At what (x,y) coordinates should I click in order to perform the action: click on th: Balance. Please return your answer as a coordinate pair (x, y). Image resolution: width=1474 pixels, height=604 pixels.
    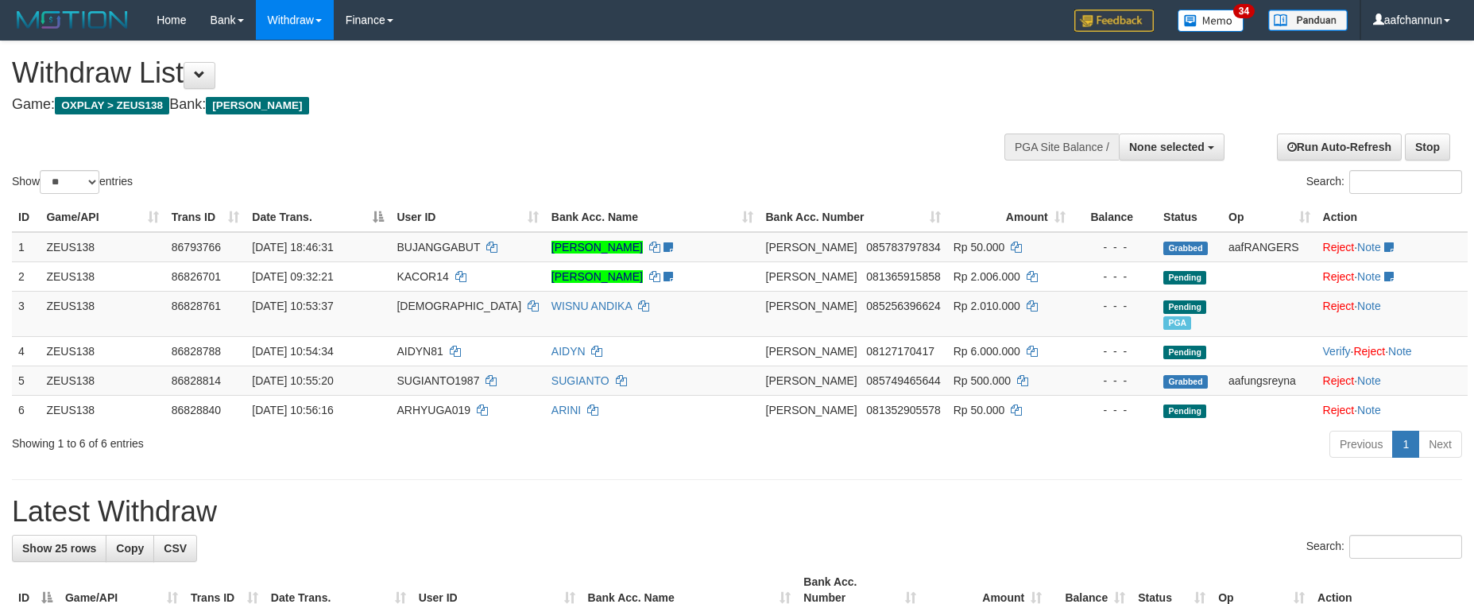
    Looking at the image, I should click on (1114, 217).